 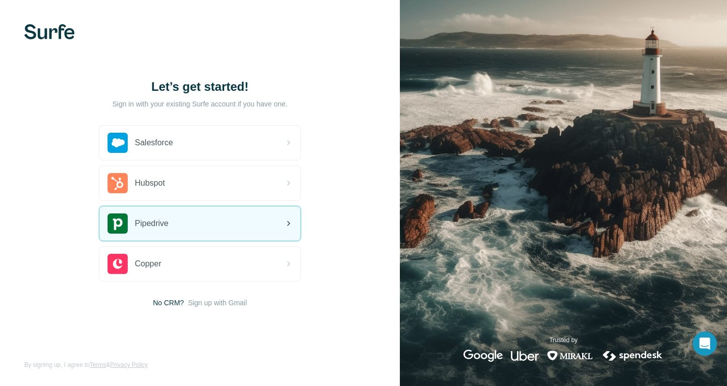 What do you see at coordinates (154, 143) in the screenshot?
I see `span: Salesforce` at bounding box center [154, 143].